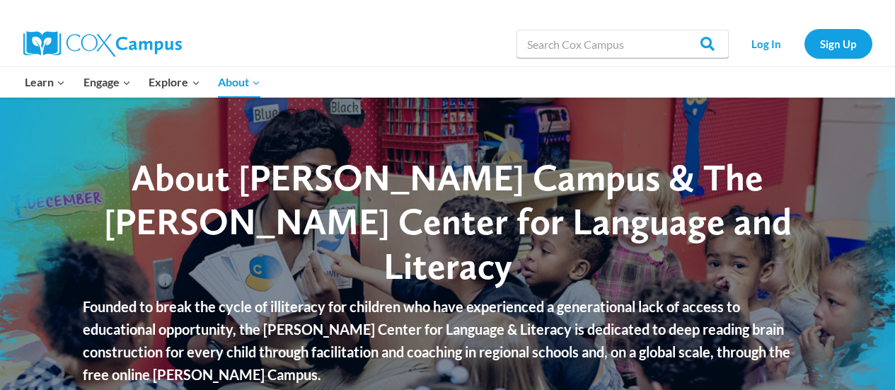 This screenshot has width=895, height=390. I want to click on a: Sign Up, so click(839, 43).